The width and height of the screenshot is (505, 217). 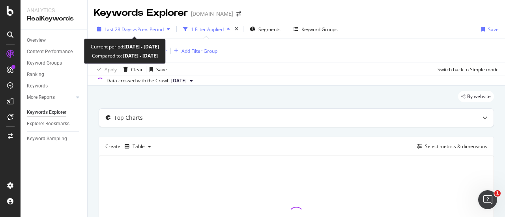 What do you see at coordinates (133, 29) in the screenshot?
I see `button: Last 28 DaysvsPrev. Period` at bounding box center [133, 29].